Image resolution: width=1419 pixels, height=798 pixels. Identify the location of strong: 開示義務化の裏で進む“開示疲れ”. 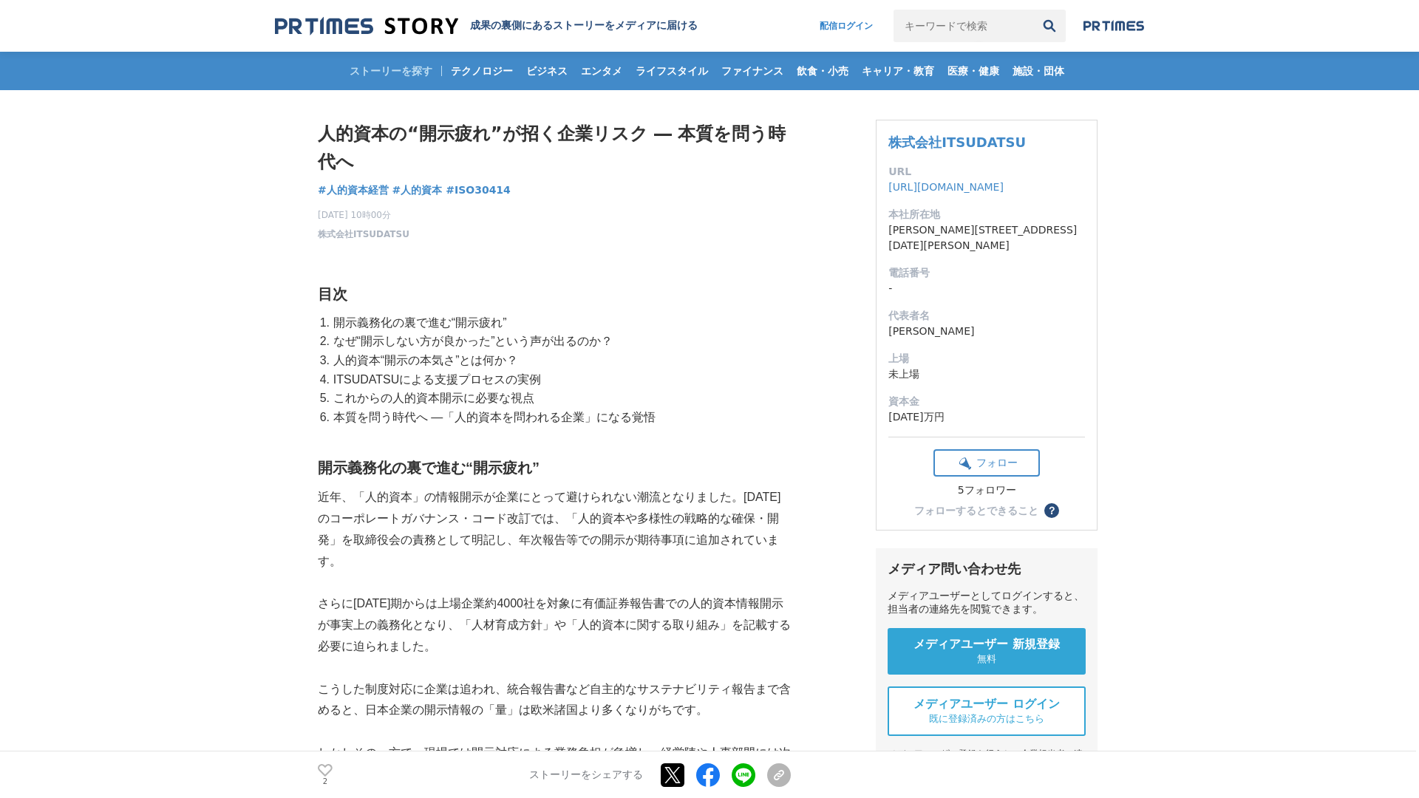
(429, 468).